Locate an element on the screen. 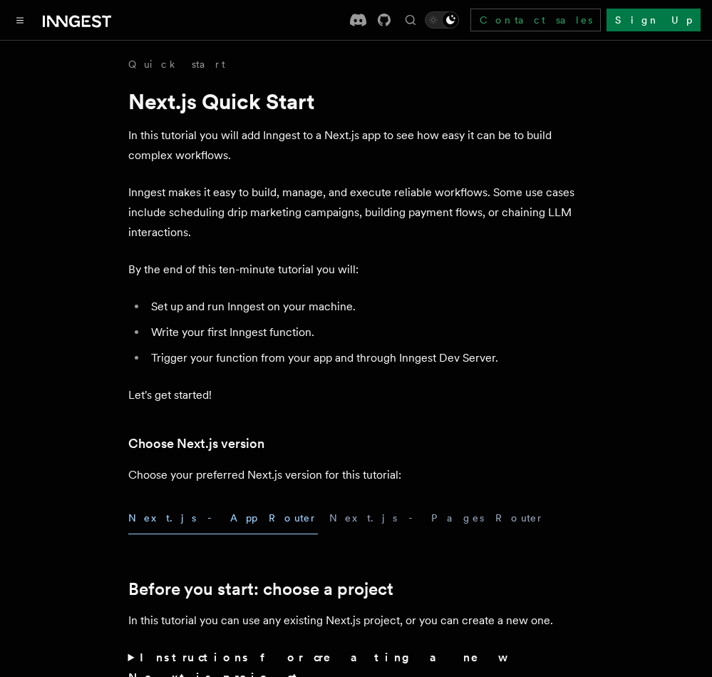  li: Set up and run Inngest on your machine. is located at coordinates (366, 307).